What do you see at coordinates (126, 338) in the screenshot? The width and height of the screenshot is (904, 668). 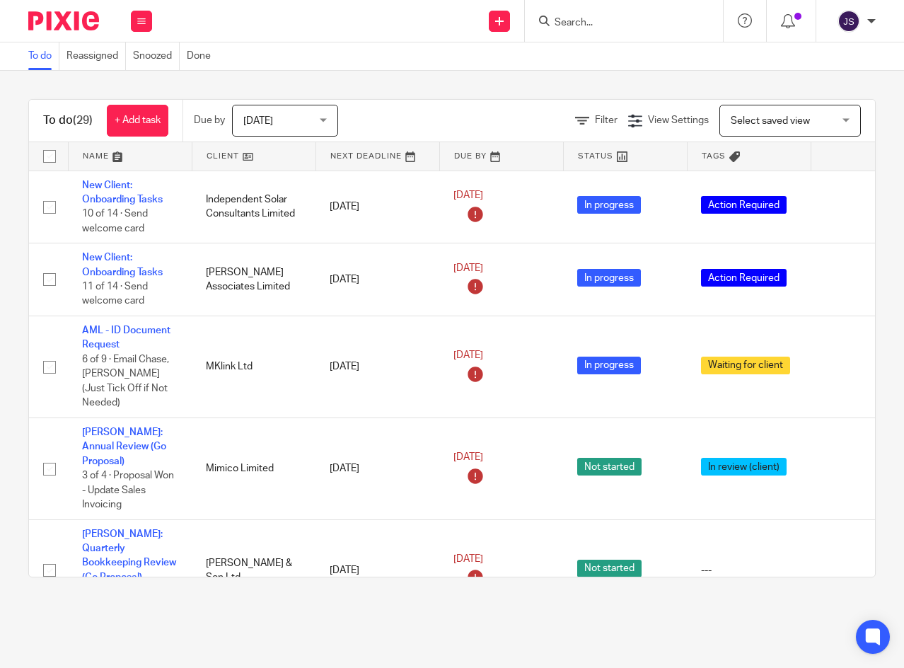 I see `a: AML - ID Document Request` at bounding box center [126, 338].